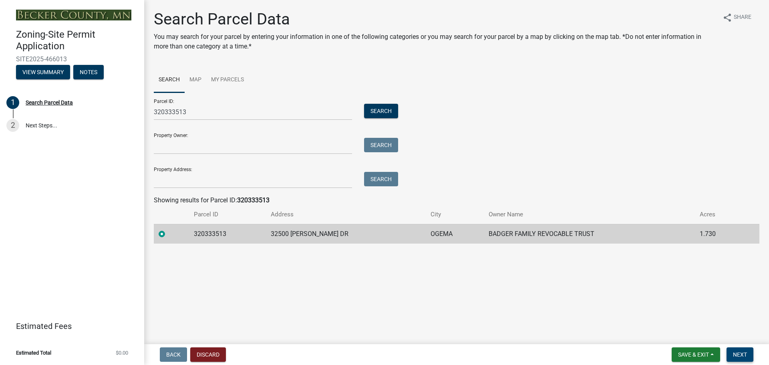  I want to click on img: Becker County, Minnesota, so click(74, 15).